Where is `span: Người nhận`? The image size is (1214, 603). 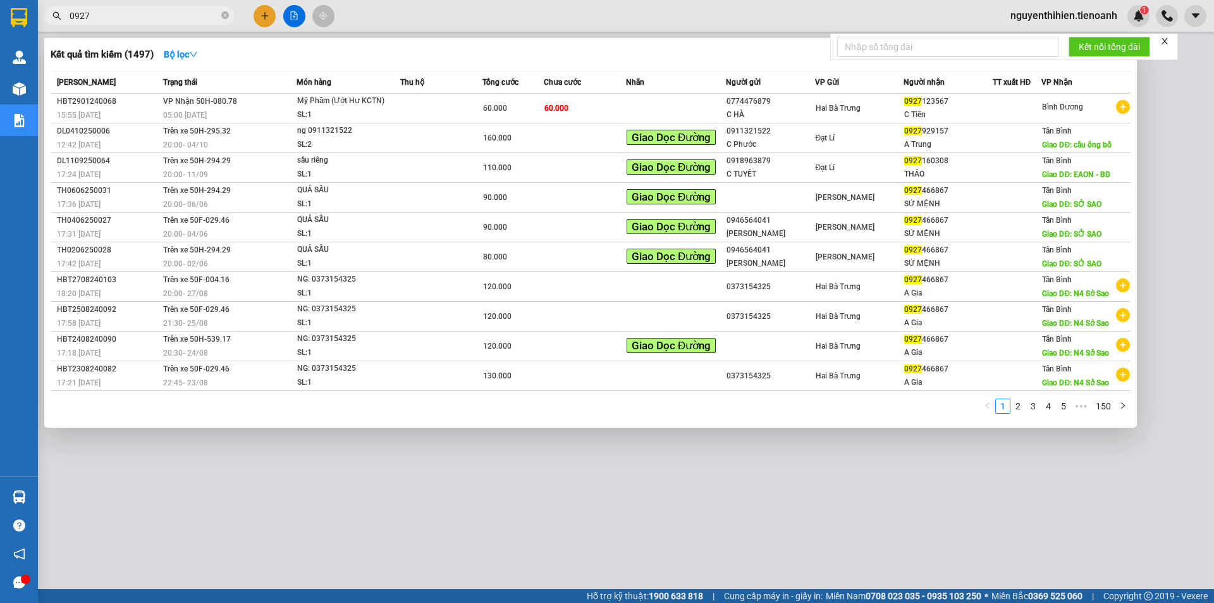 span: Người nhận is located at coordinates (924, 82).